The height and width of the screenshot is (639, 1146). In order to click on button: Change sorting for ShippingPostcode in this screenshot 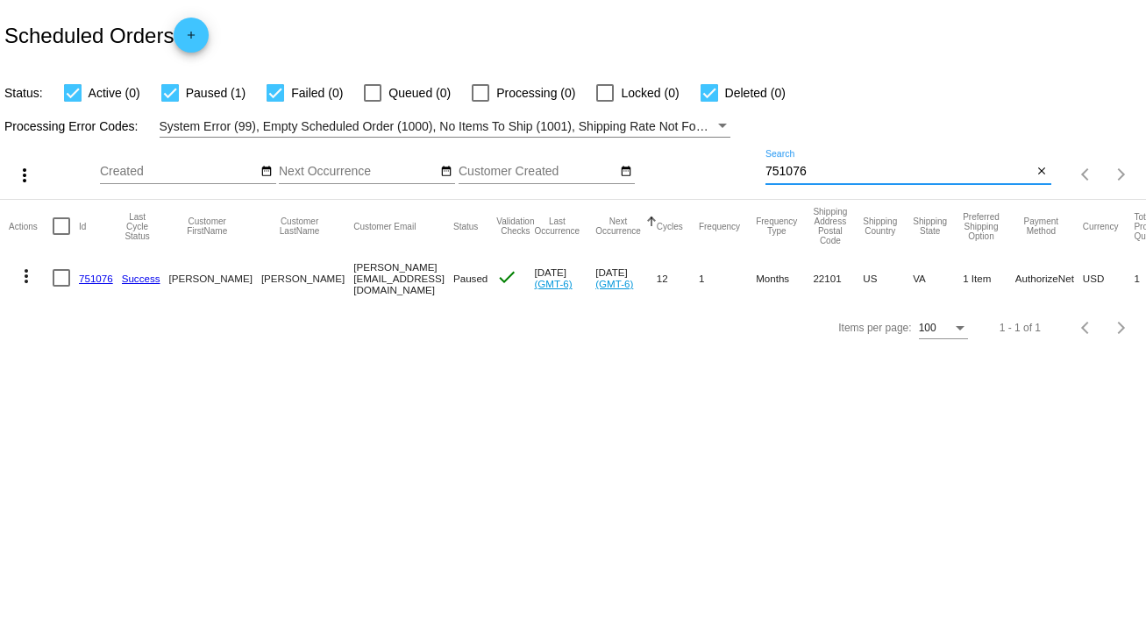, I will do `click(830, 226)`.